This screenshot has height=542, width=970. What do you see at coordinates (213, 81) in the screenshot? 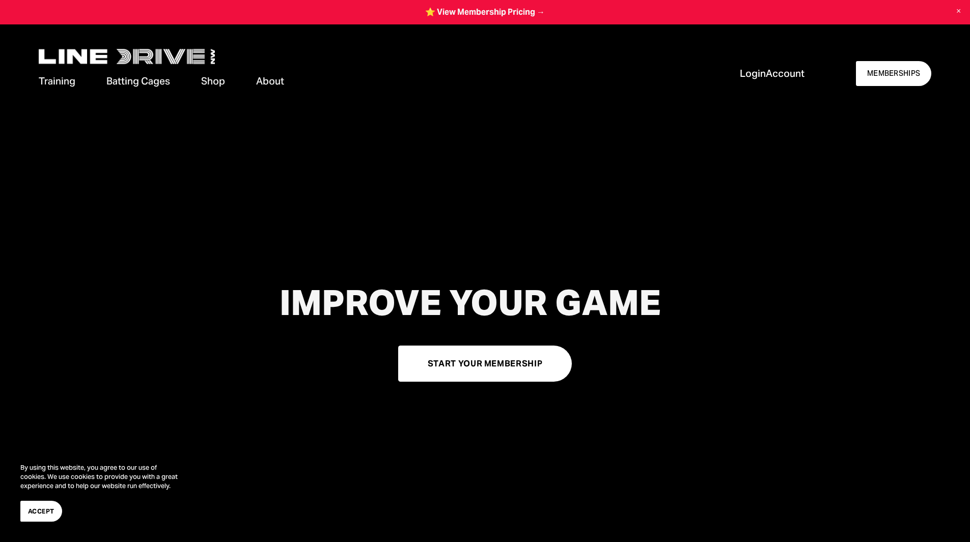
I see `a: Shop` at bounding box center [213, 81].